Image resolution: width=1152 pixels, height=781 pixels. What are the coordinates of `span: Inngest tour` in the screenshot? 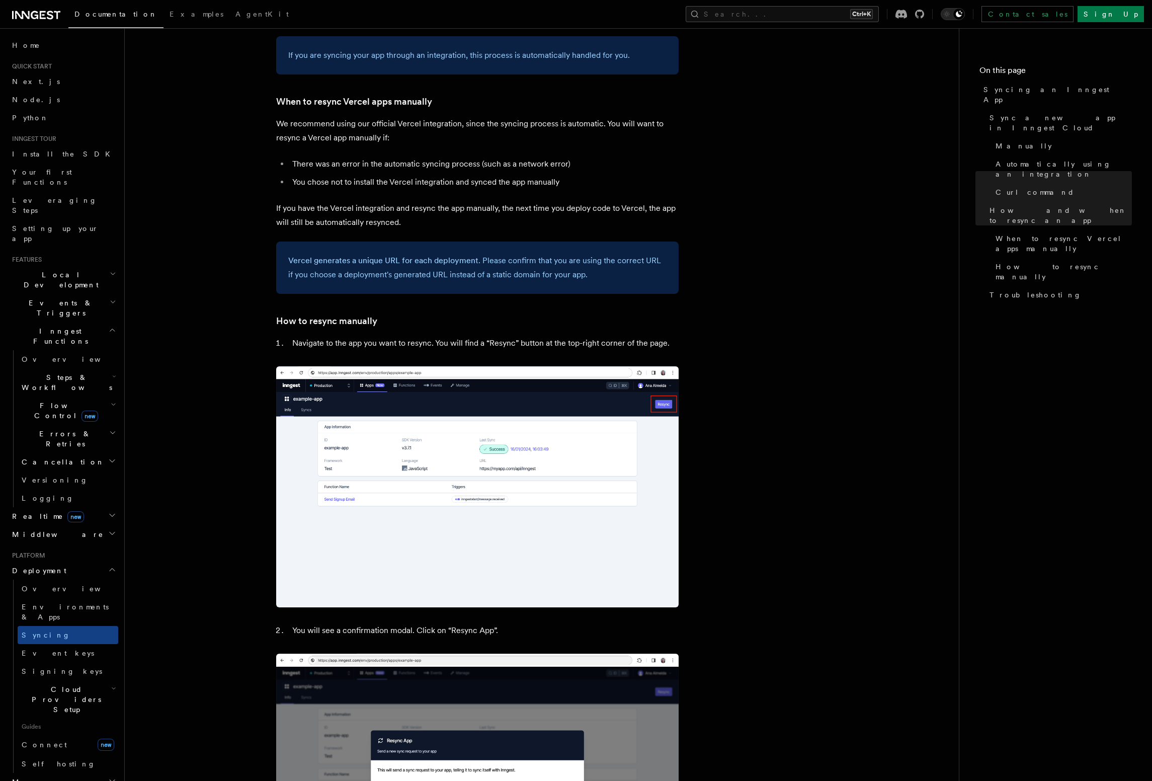 It's located at (32, 139).